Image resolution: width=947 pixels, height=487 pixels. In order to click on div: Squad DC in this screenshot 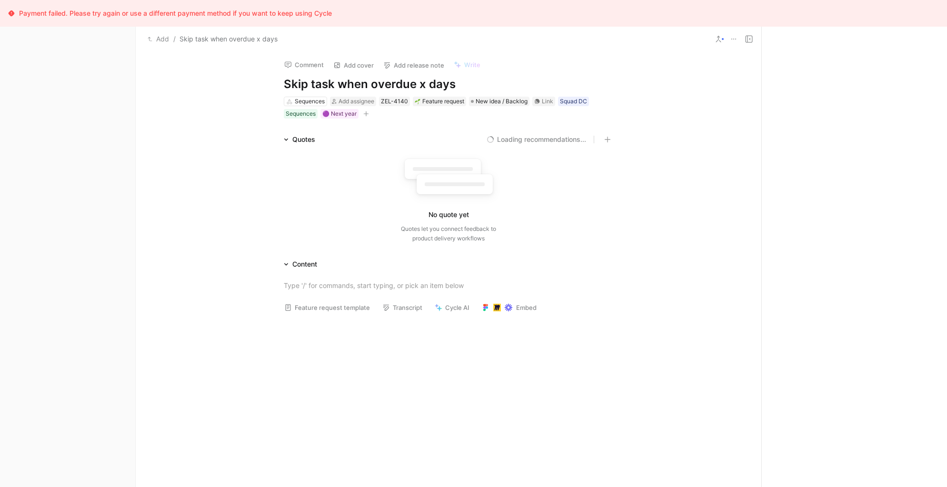, I will do `click(574, 101)`.